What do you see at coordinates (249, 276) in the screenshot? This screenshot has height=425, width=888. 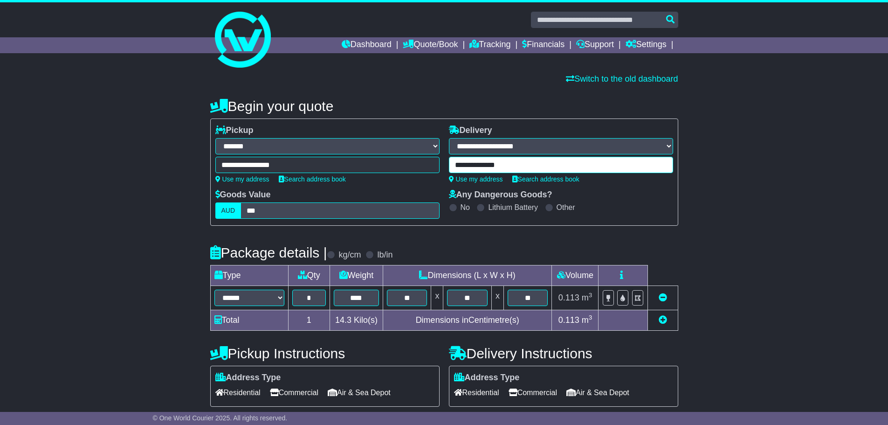 I see `td: Type` at bounding box center [249, 276].